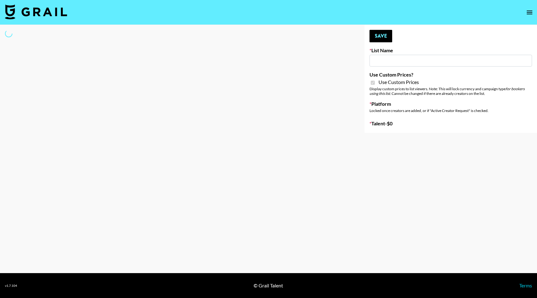  What do you see at coordinates (268, 285) in the screenshot?
I see `div: © Grail Talent` at bounding box center [268, 285].